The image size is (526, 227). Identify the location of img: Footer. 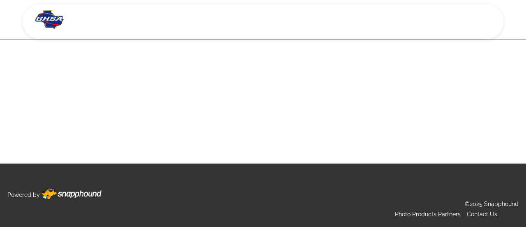
(72, 194).